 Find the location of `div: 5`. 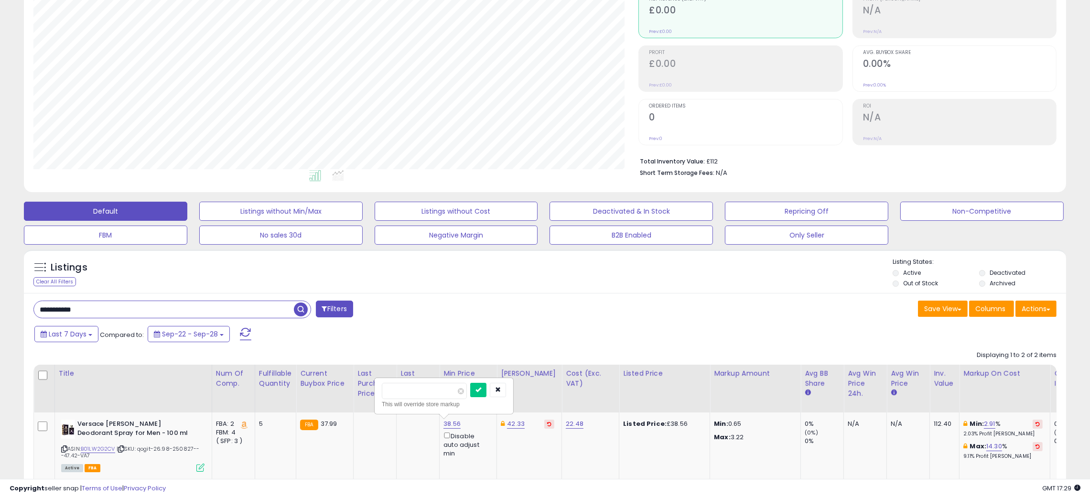

div: 5 is located at coordinates (274, 424).